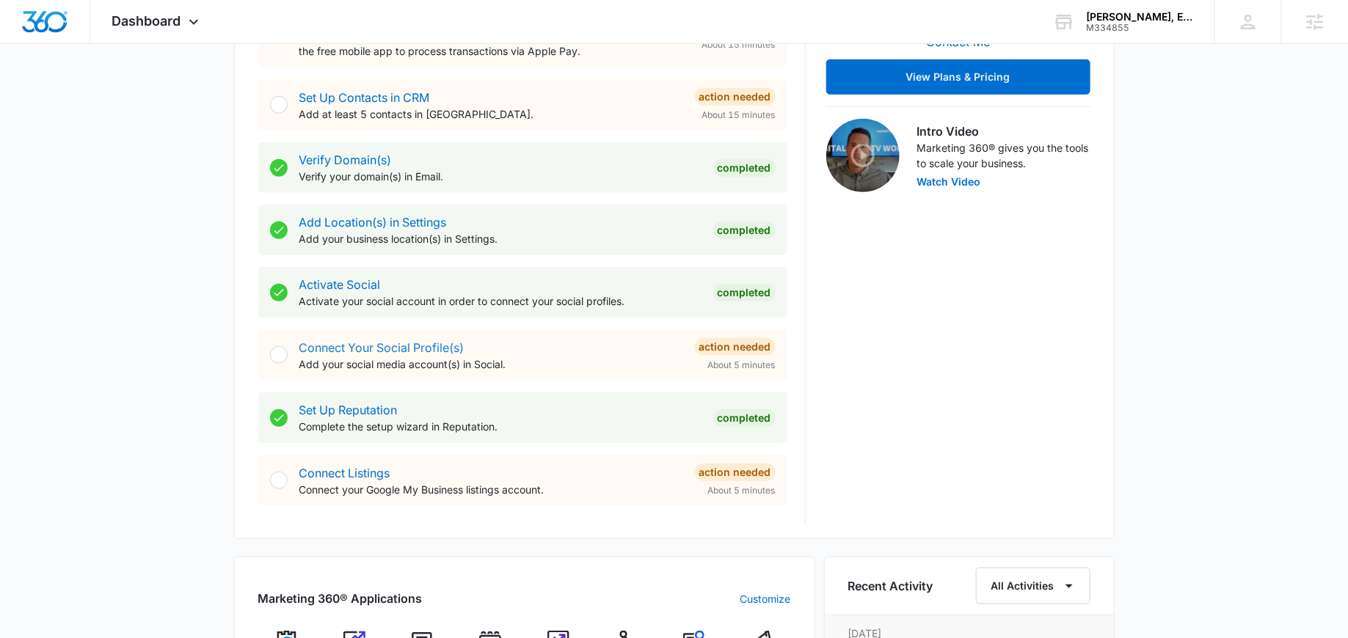 The width and height of the screenshot is (1348, 638). Describe the element at coordinates (1004, 131) in the screenshot. I see `h3: Intro Video` at that location.